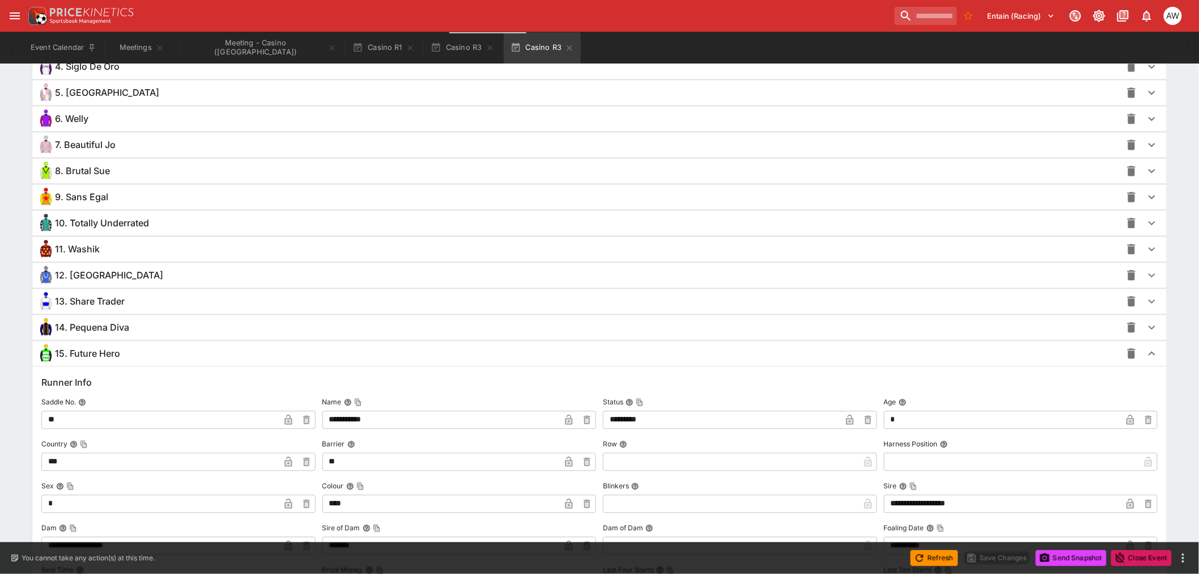 This screenshot has height=574, width=1199. Describe the element at coordinates (262, 48) in the screenshot. I see `button: Meeting - Casino (AUS)` at that location.